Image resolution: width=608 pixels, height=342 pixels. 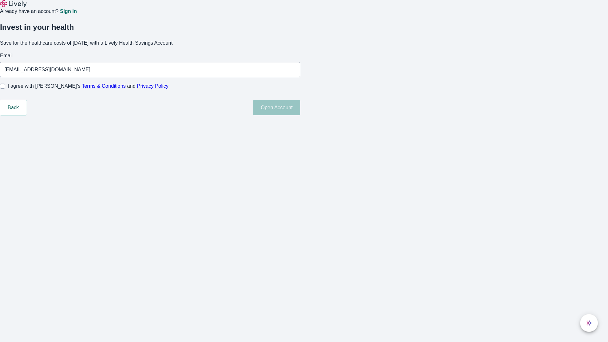 I want to click on a: Sign in, so click(x=68, y=11).